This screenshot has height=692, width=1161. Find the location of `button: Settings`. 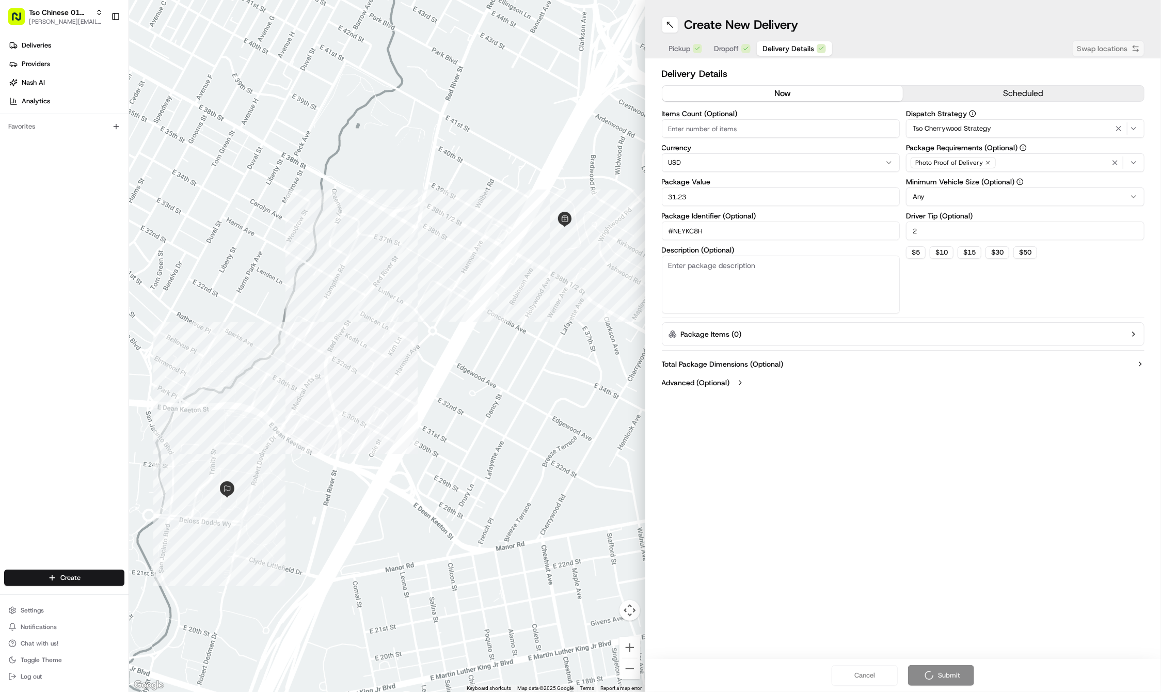

button: Settings is located at coordinates (64, 610).